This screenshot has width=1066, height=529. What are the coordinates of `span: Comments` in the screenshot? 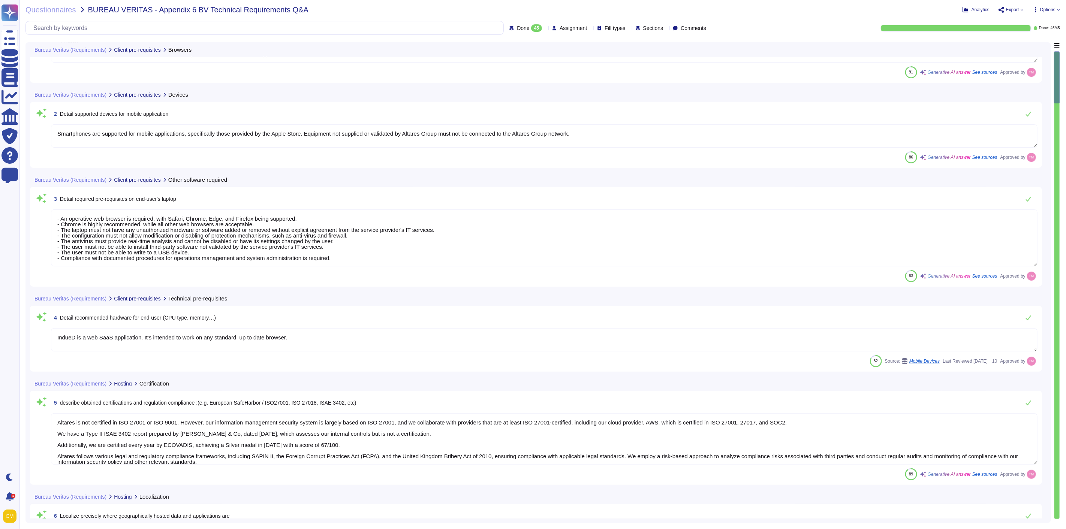 It's located at (693, 28).